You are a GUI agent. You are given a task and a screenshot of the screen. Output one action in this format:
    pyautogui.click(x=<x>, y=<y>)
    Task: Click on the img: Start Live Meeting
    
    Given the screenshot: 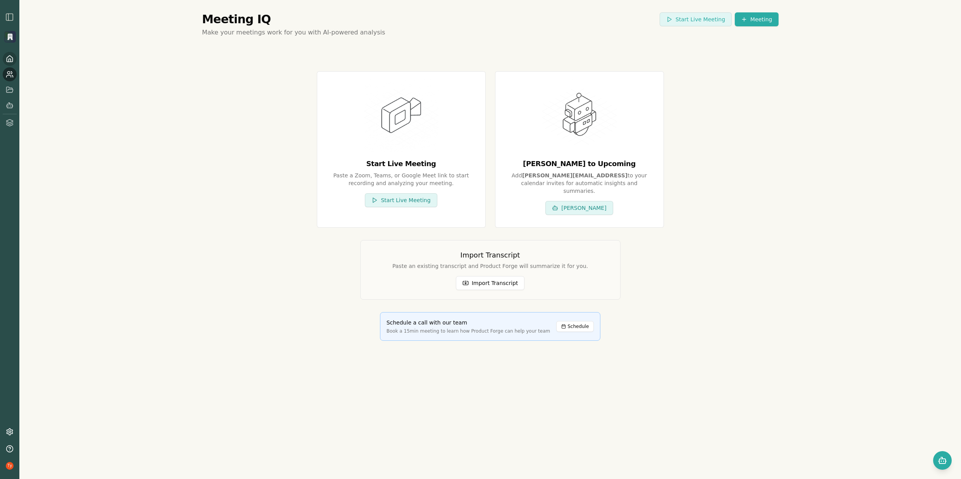 What is the action you would take?
    pyautogui.click(x=401, y=115)
    